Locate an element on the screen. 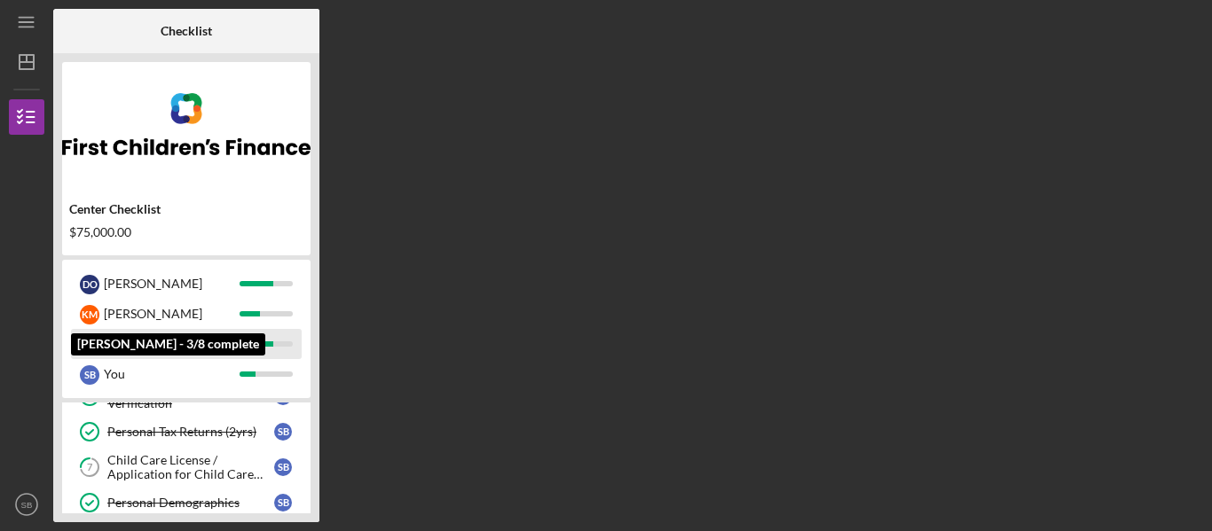 The image size is (1212, 531). div: K M is located at coordinates (90, 315).